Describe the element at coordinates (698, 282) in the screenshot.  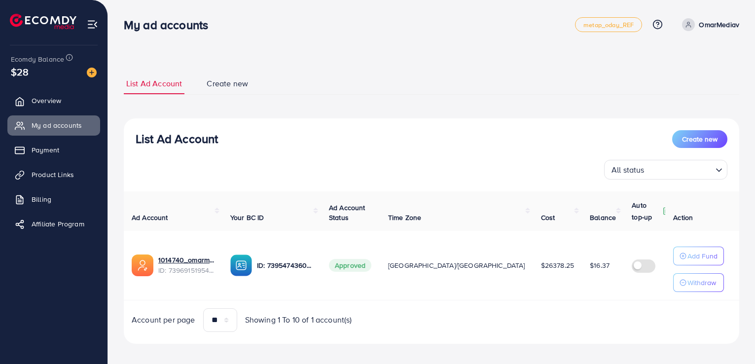
I see `button: Withdraw` at that location.